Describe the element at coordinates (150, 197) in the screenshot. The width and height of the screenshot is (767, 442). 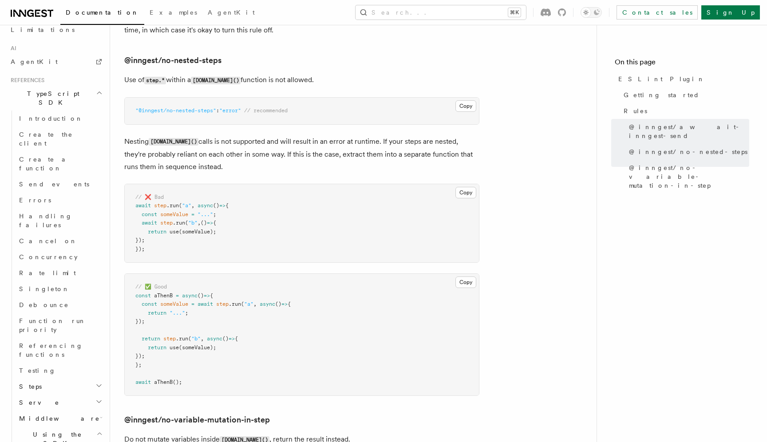
I see `span: // ❌ Bad` at that location.